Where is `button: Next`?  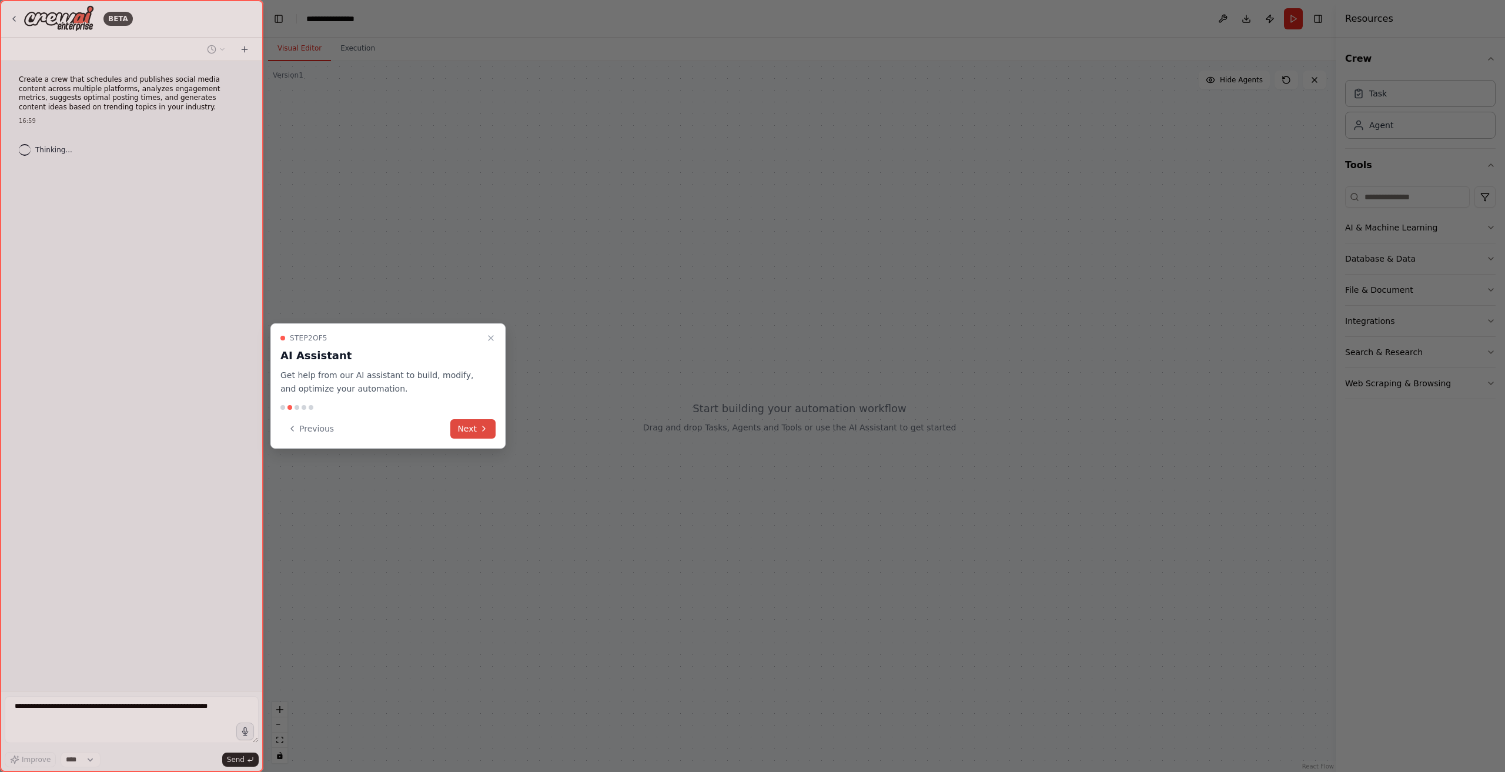
button: Next is located at coordinates (473, 428).